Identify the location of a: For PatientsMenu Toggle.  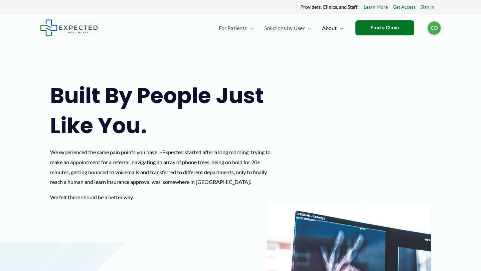
(236, 28).